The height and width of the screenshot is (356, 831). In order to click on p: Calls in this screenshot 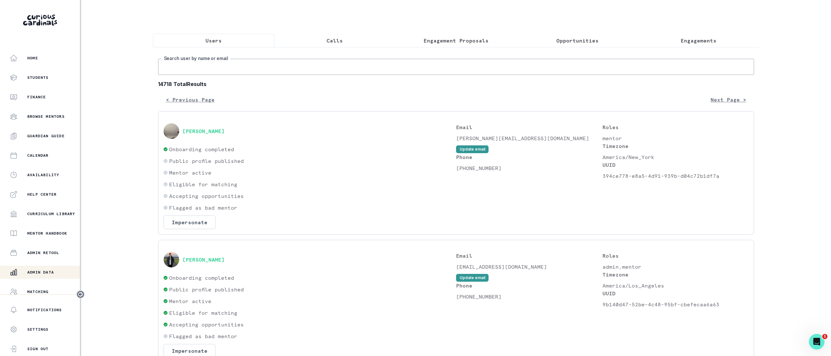, I will do `click(335, 41)`.